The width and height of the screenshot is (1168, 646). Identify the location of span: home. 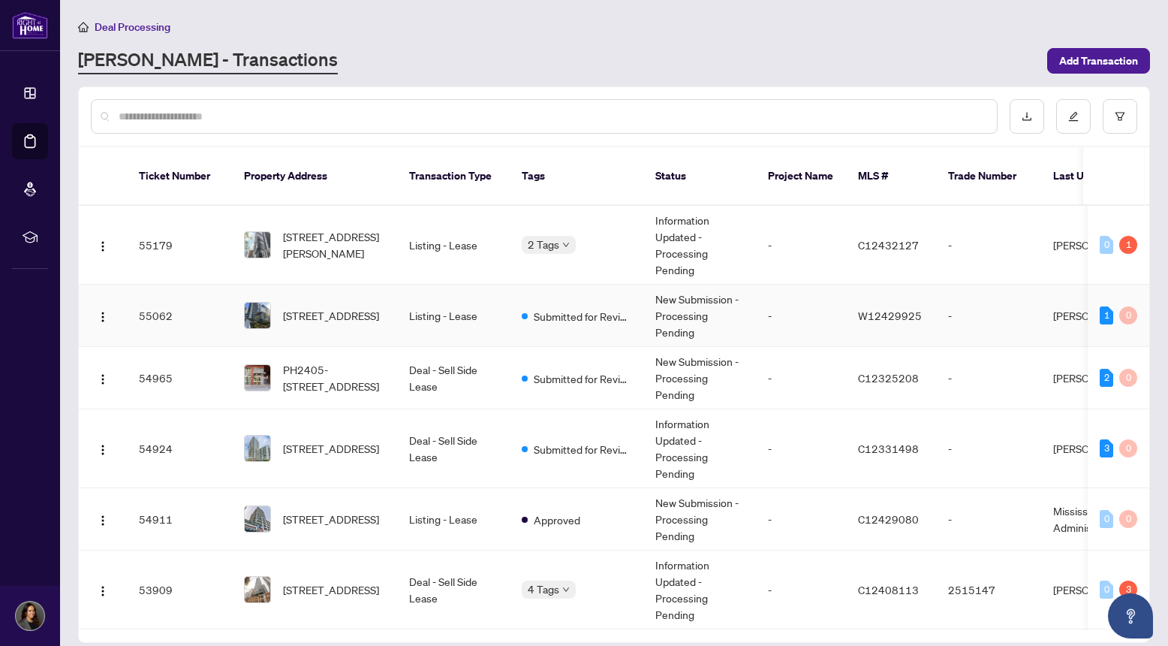
(83, 27).